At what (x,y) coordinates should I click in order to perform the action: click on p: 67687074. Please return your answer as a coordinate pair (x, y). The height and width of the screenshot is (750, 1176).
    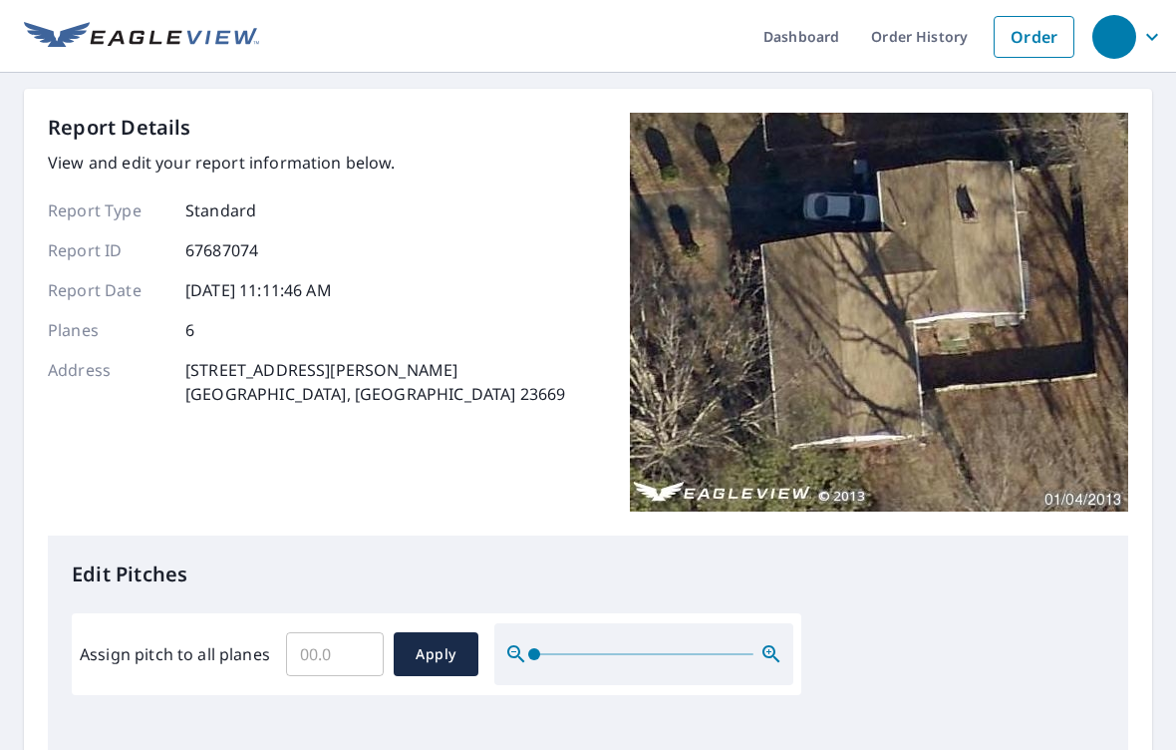
    Looking at the image, I should click on (221, 250).